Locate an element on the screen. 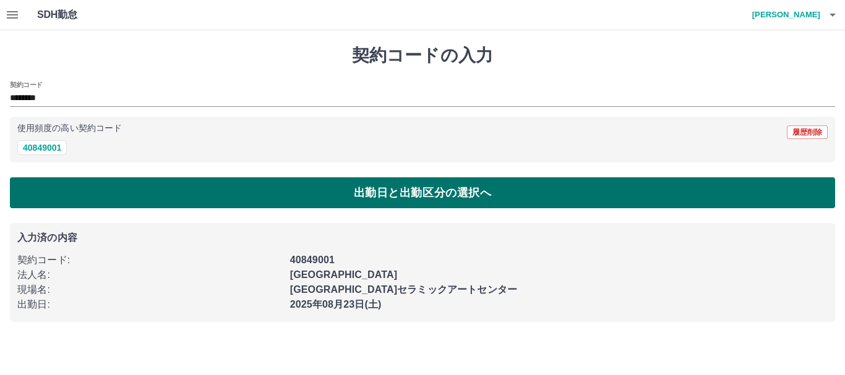 The height and width of the screenshot is (375, 845). p: 出勤日 : is located at coordinates (150, 305).